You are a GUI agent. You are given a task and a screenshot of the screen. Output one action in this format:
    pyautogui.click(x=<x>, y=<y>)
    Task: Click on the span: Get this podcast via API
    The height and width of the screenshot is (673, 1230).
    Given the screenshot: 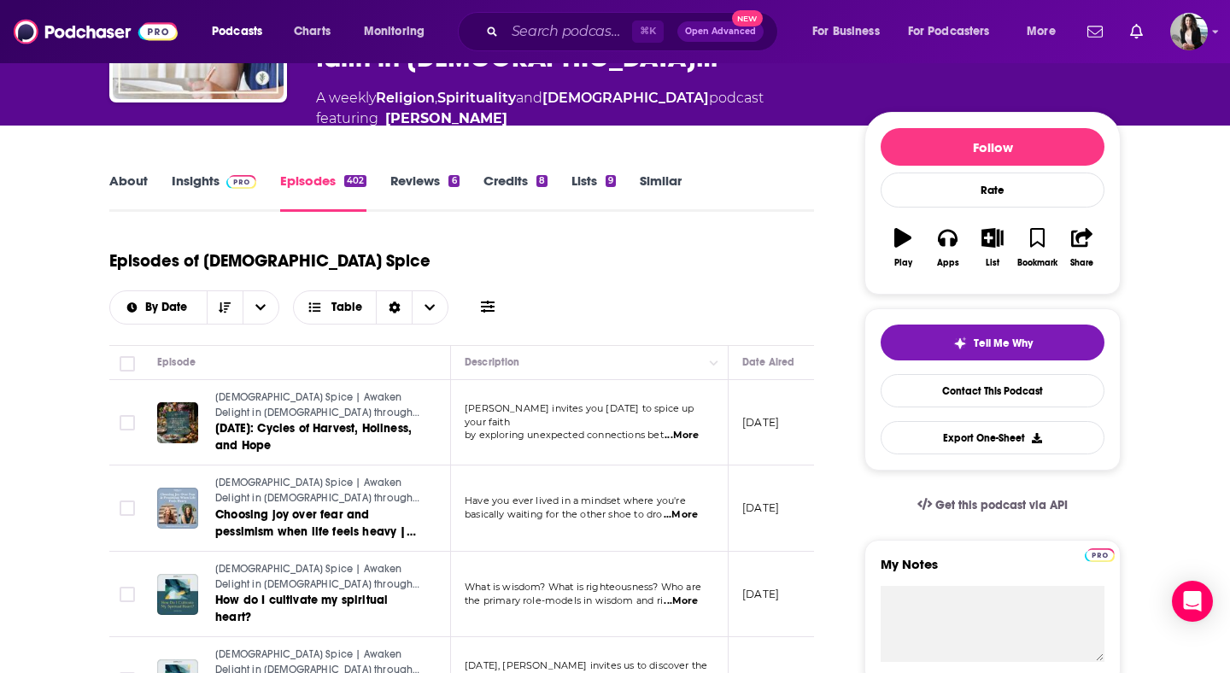 What is the action you would take?
    pyautogui.click(x=1001, y=505)
    